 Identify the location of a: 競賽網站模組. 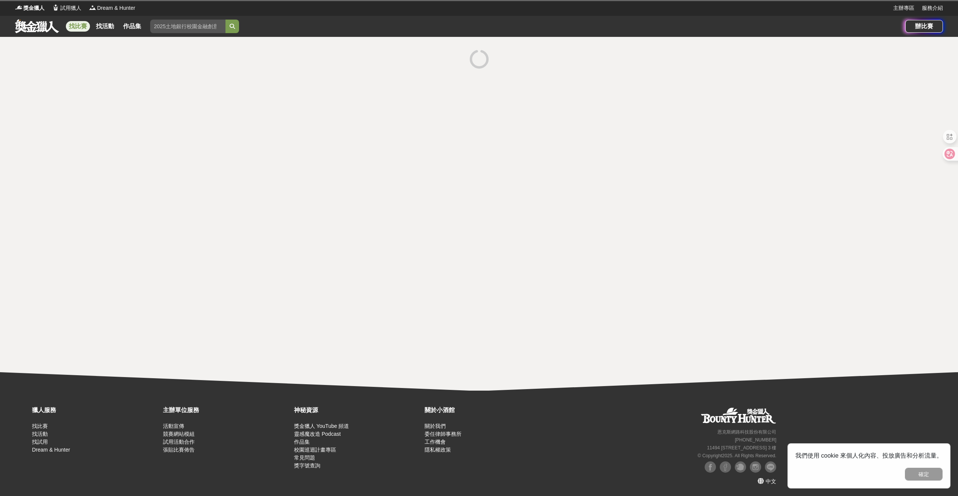
(179, 434).